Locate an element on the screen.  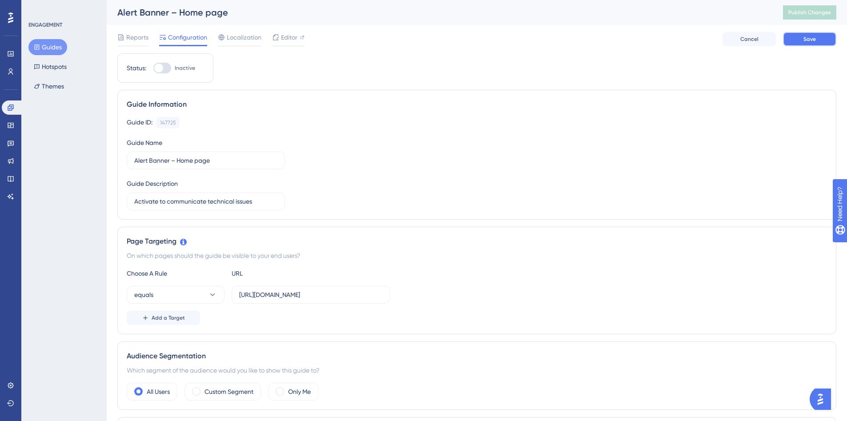
span: Inactive is located at coordinates (185, 68).